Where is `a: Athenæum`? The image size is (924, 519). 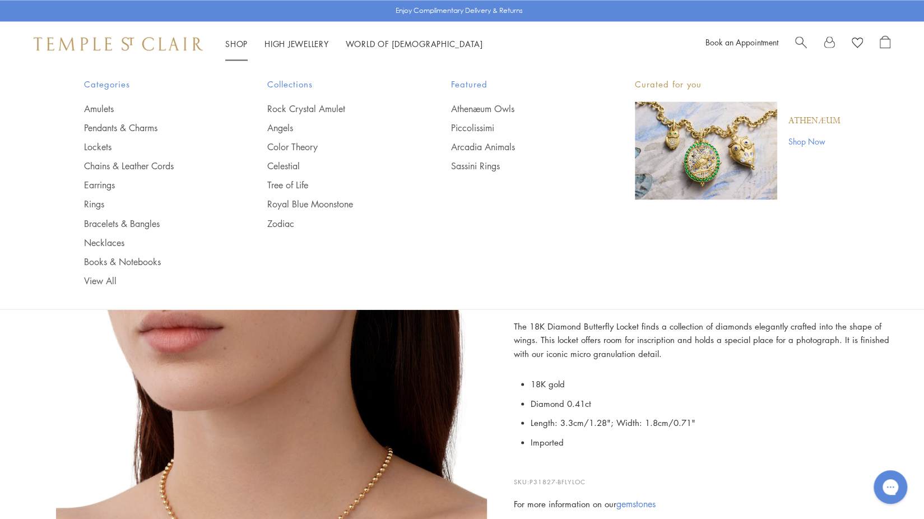
a: Athenæum is located at coordinates (814, 121).